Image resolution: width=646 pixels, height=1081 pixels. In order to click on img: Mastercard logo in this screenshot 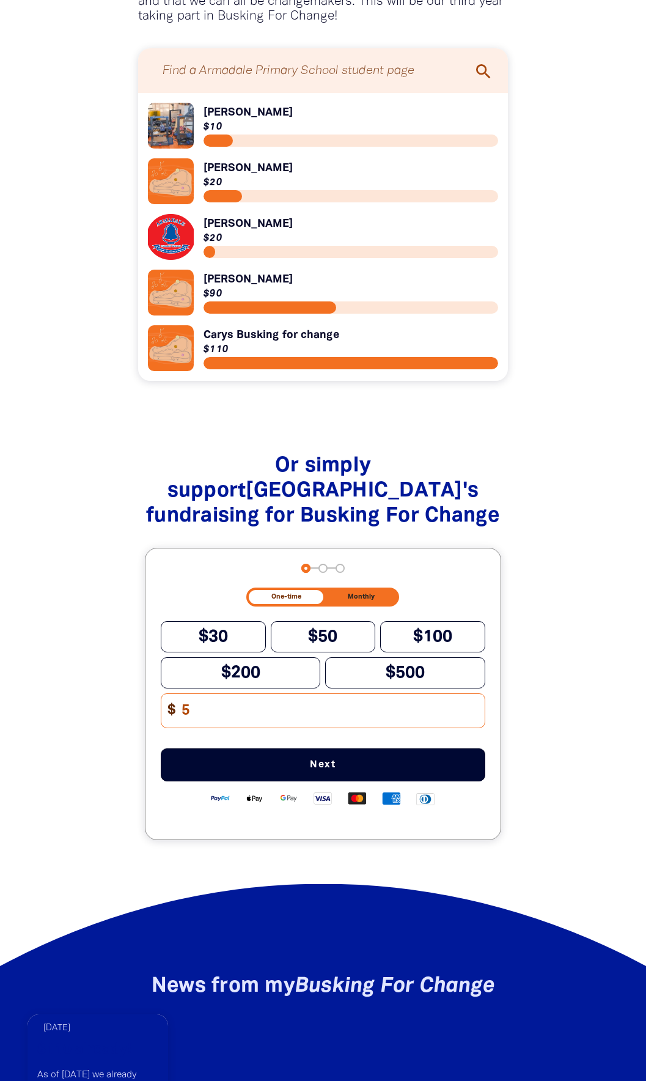, I will do `click(357, 798)`.